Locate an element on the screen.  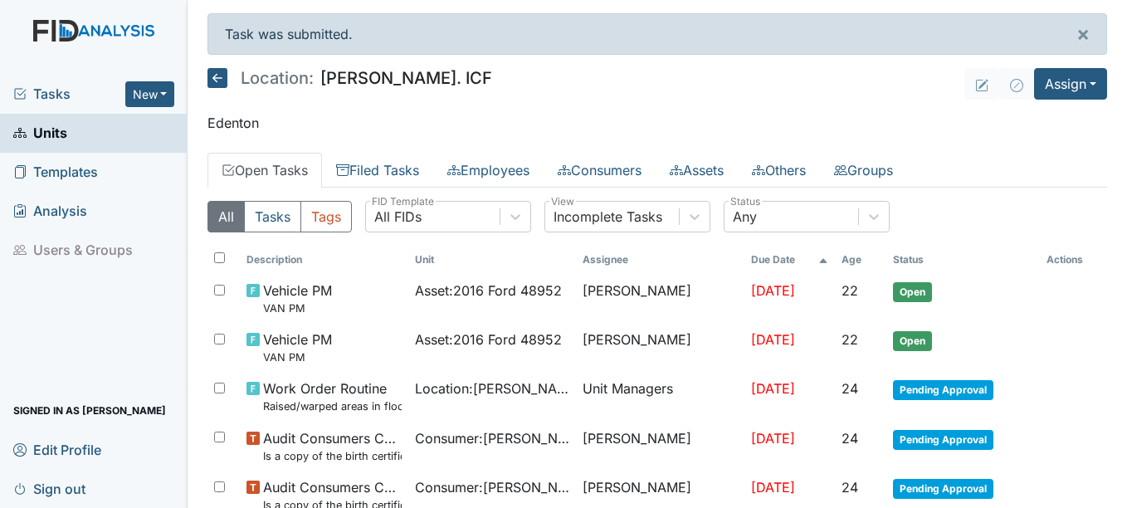
div: Any is located at coordinates (744, 217).